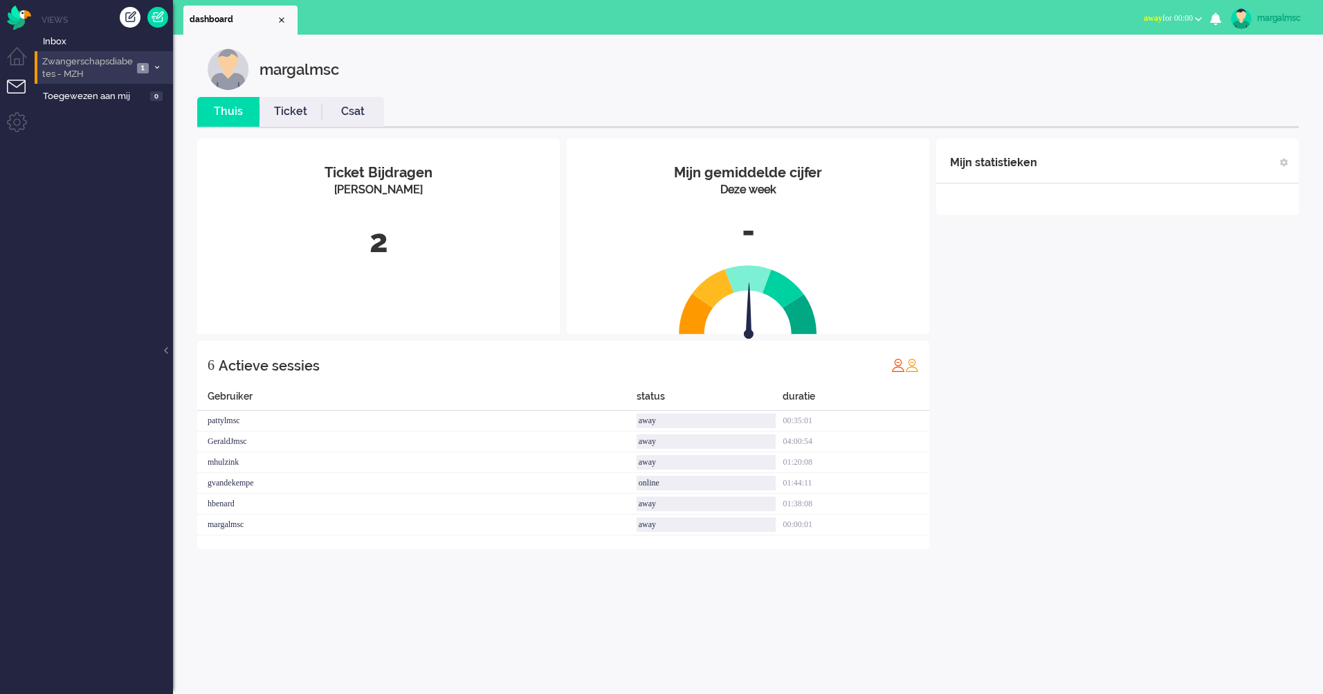 This screenshot has height=694, width=1323. Describe the element at coordinates (1242, 19) in the screenshot. I see `img: avatar` at that location.